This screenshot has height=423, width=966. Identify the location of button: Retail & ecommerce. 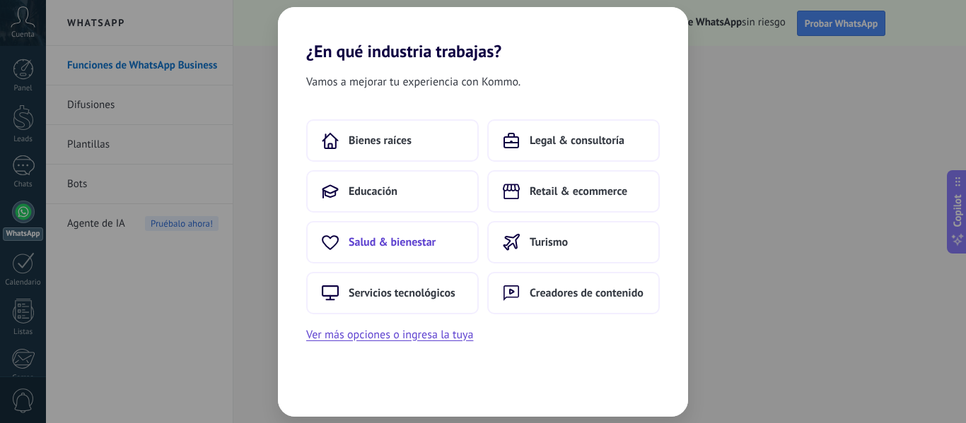
(573, 192).